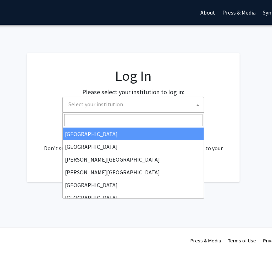 This screenshot has height=253, width=272. I want to click on a: Press & Media, so click(206, 241).